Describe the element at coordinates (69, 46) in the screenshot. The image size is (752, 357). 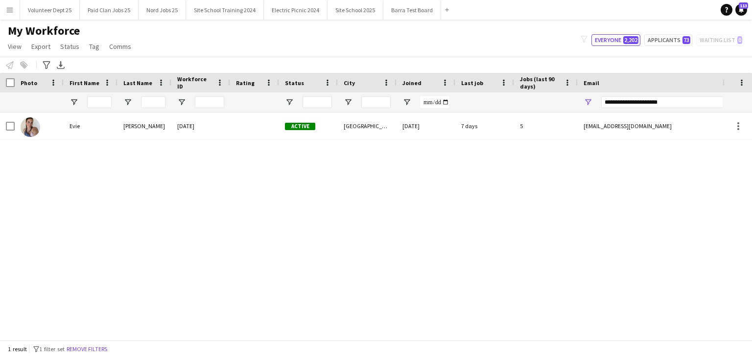
I see `a: Status` at that location.